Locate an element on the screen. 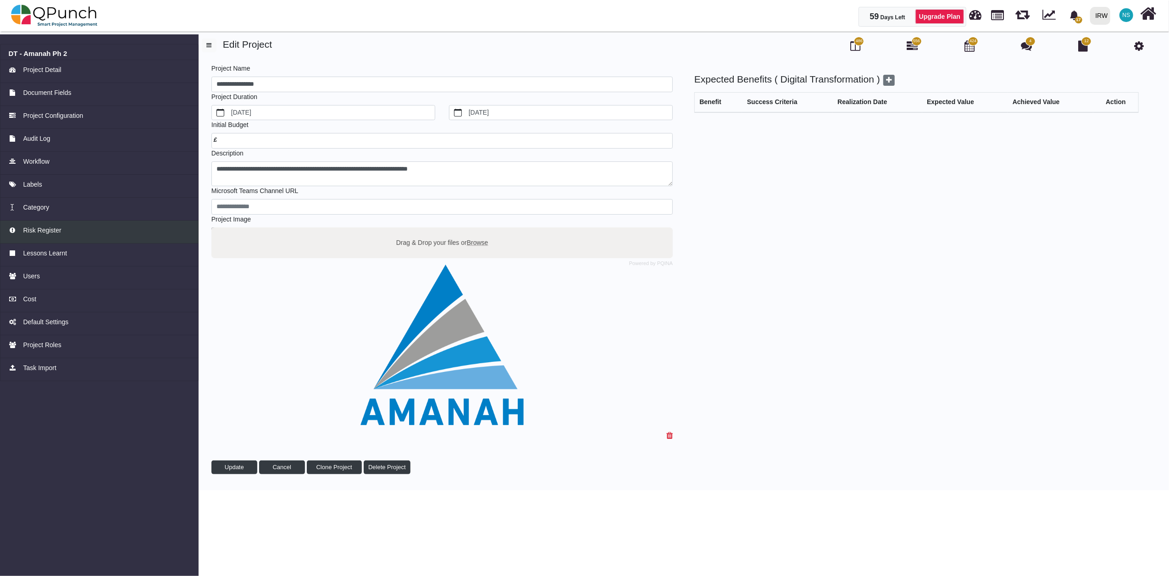 This screenshot has height=576, width=1169. i: Calendar is located at coordinates (970, 46).